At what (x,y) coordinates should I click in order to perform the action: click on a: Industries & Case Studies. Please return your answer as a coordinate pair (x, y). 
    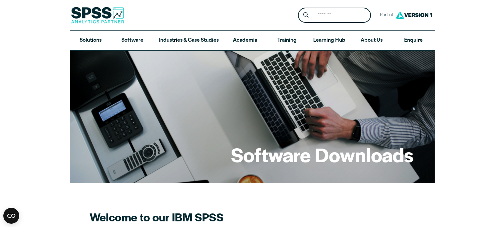
    Looking at the image, I should click on (188, 41).